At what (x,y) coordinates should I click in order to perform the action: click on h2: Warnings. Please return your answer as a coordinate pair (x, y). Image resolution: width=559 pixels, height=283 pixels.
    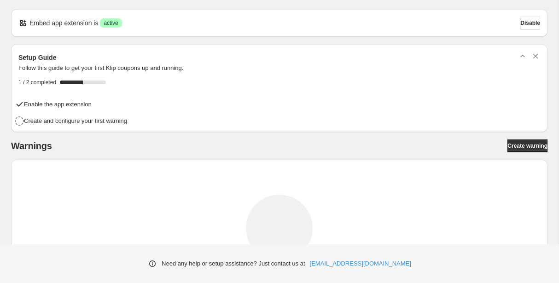
    Looking at the image, I should click on (31, 146).